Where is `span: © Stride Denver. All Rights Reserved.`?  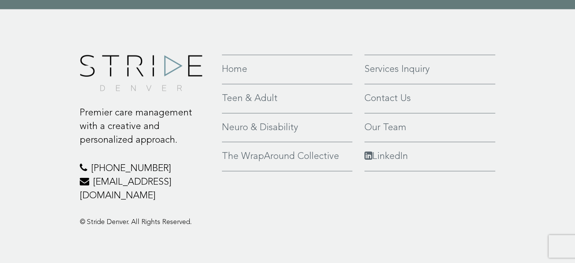 span: © Stride Denver. All Rights Reserved. is located at coordinates (136, 222).